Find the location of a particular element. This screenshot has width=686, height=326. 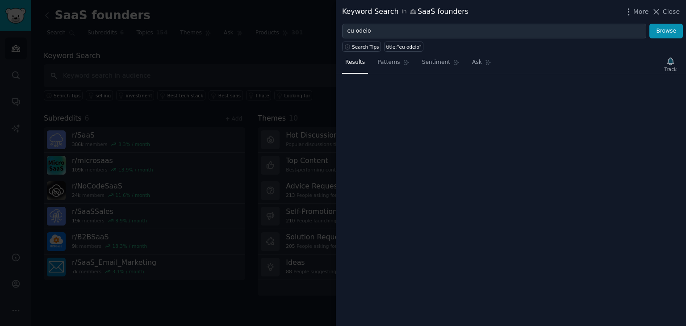

input: Try a keyword related to your business is located at coordinates (494, 31).